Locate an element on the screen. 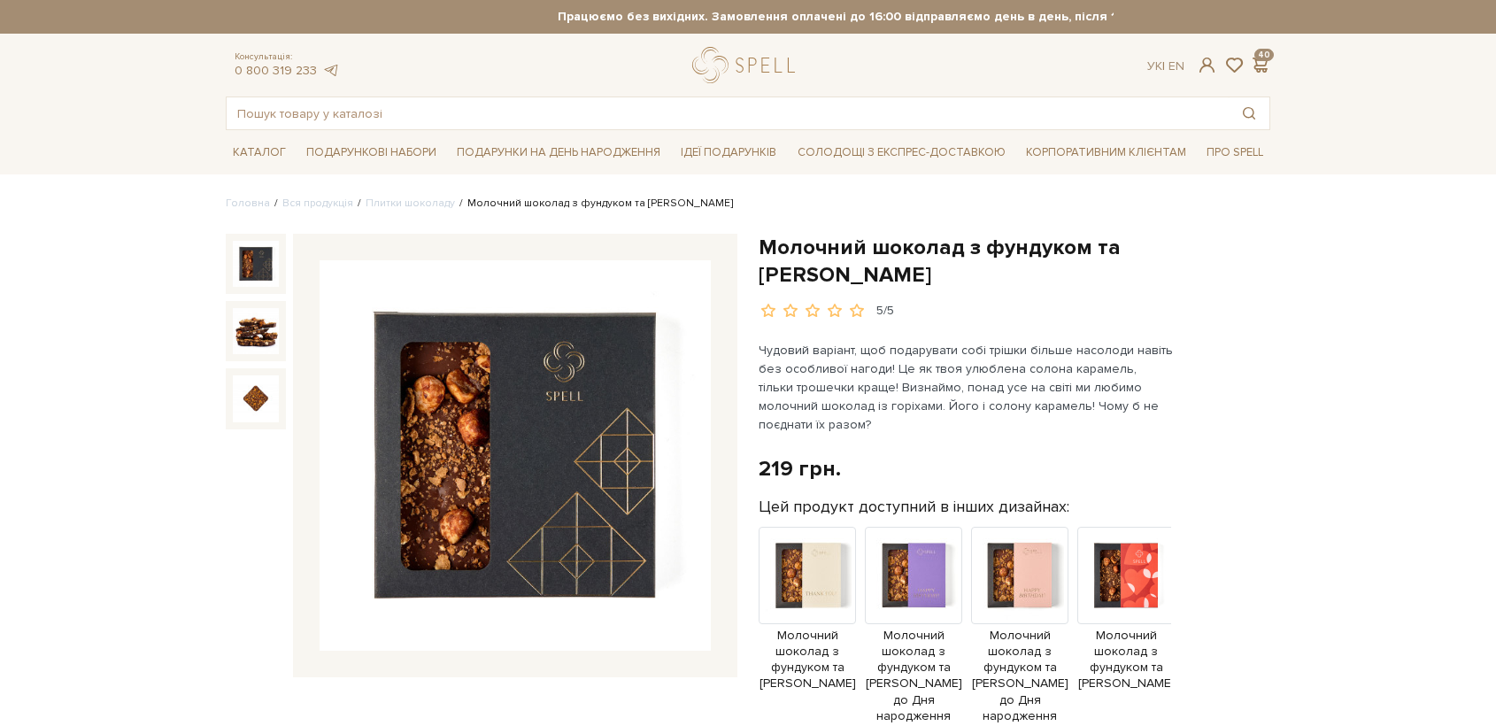 This screenshot has width=1496, height=726. a: 0 800 319 233 is located at coordinates (275, 70).